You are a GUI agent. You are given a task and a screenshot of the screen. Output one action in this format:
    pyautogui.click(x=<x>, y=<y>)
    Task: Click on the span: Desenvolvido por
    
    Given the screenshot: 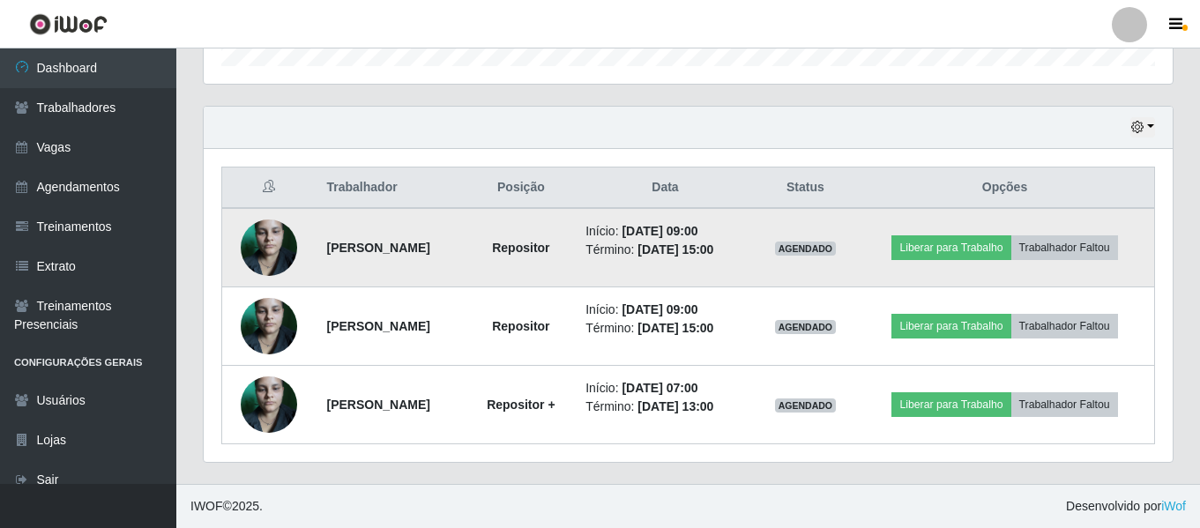 What is the action you would take?
    pyautogui.click(x=1126, y=506)
    